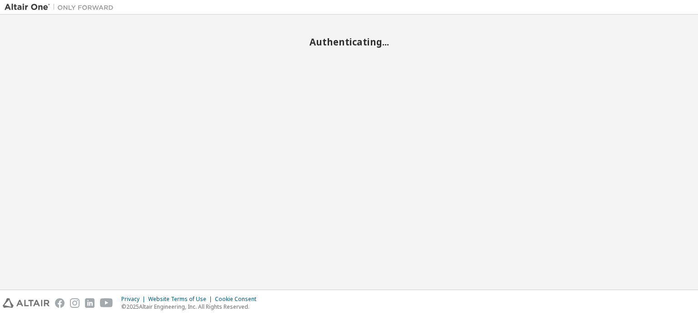  What do you see at coordinates (106, 303) in the screenshot?
I see `img: youtube.svg` at bounding box center [106, 303].